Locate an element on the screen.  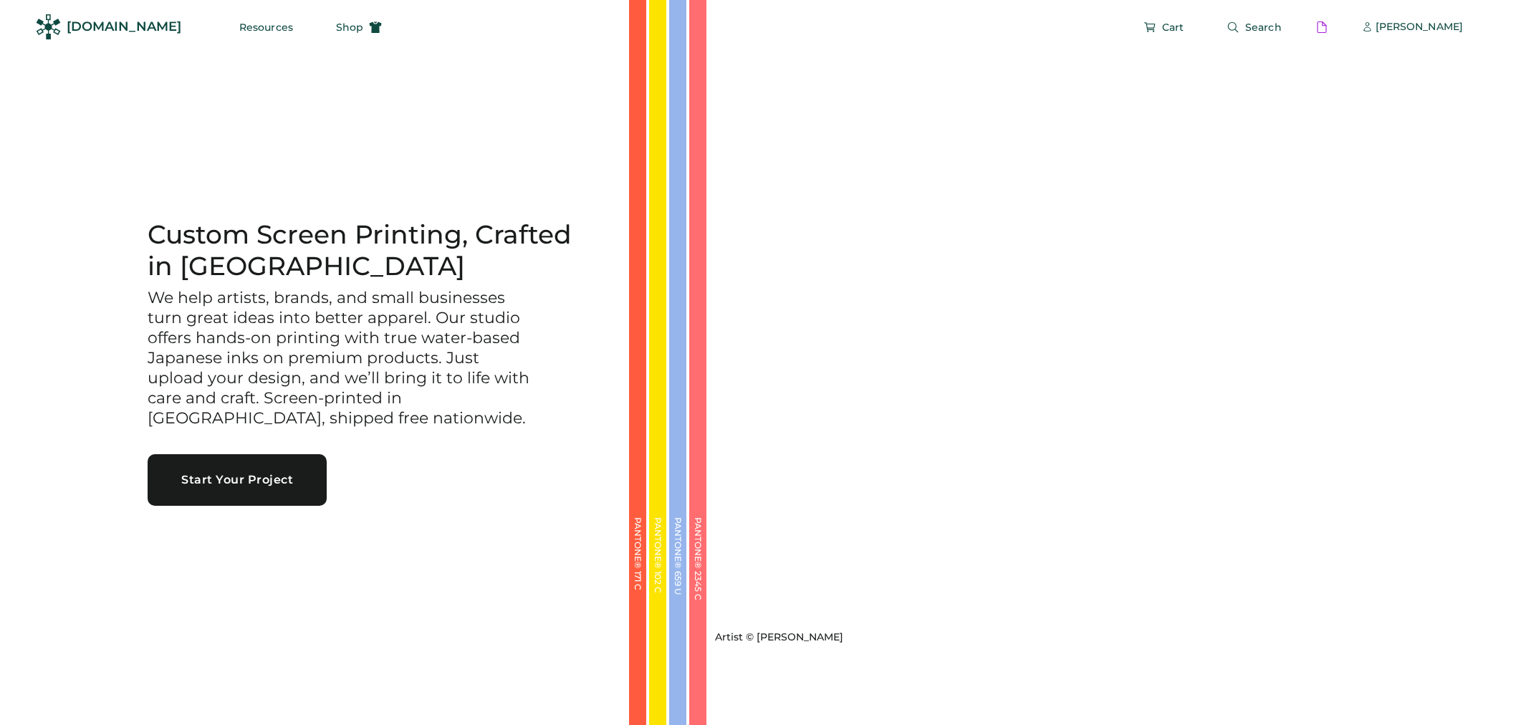
img: Rendered Logo - Screens is located at coordinates (48, 27).